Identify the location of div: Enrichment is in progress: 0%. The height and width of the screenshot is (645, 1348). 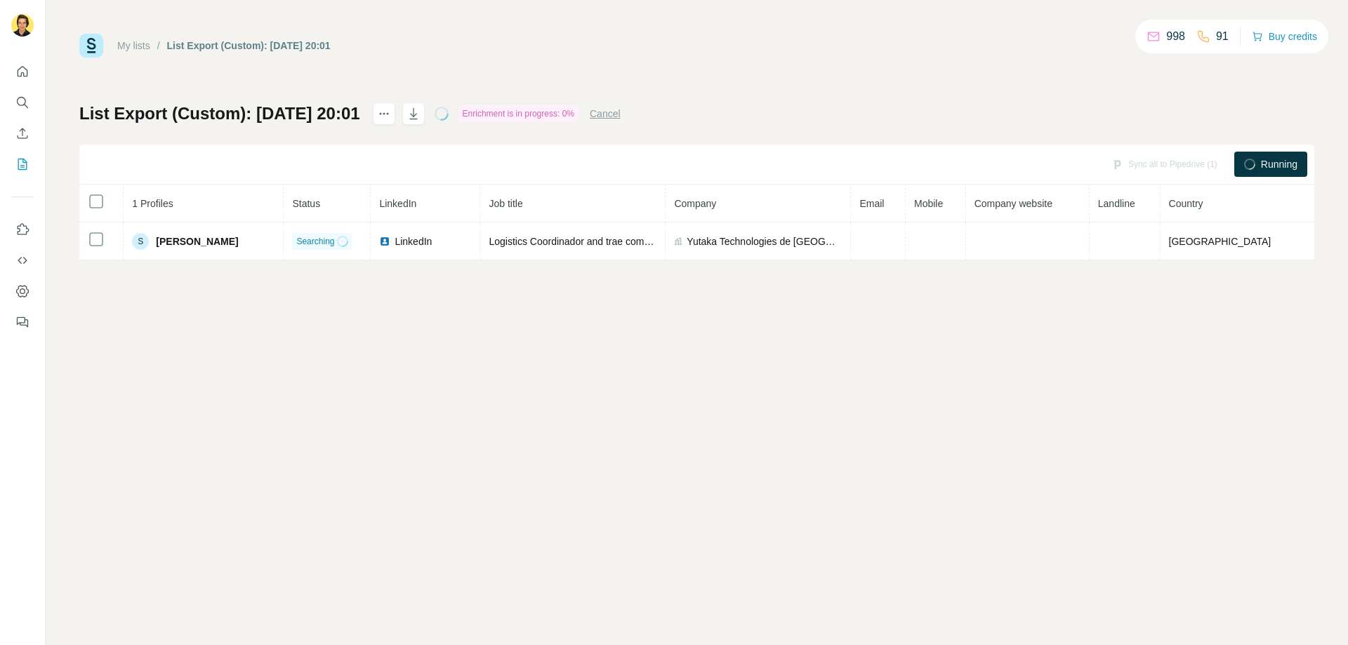
(518, 114).